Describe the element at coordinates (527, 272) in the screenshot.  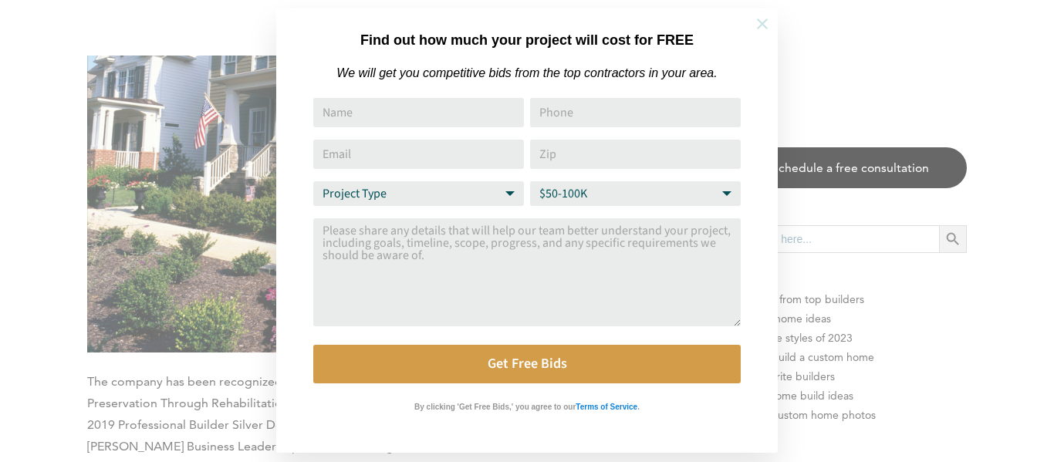
I see `textarea: Comment or Message` at that location.